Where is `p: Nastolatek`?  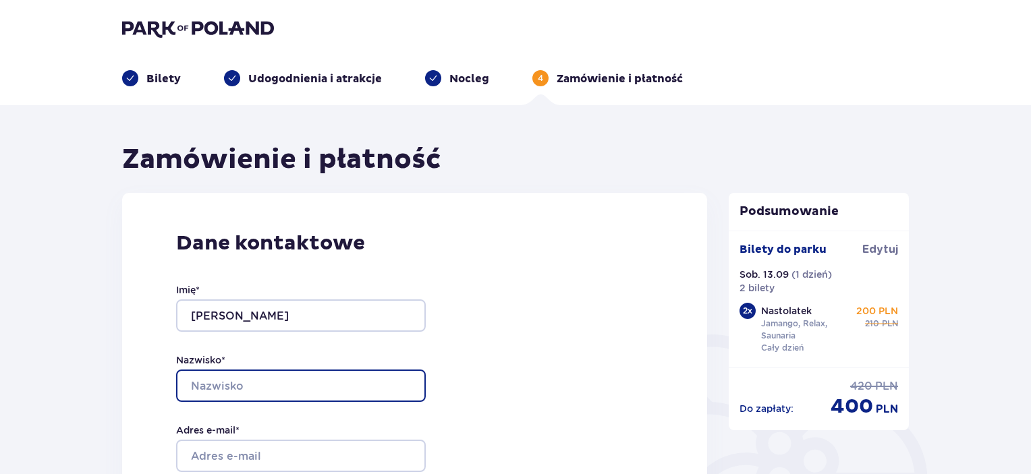
p: Nastolatek is located at coordinates (786, 311).